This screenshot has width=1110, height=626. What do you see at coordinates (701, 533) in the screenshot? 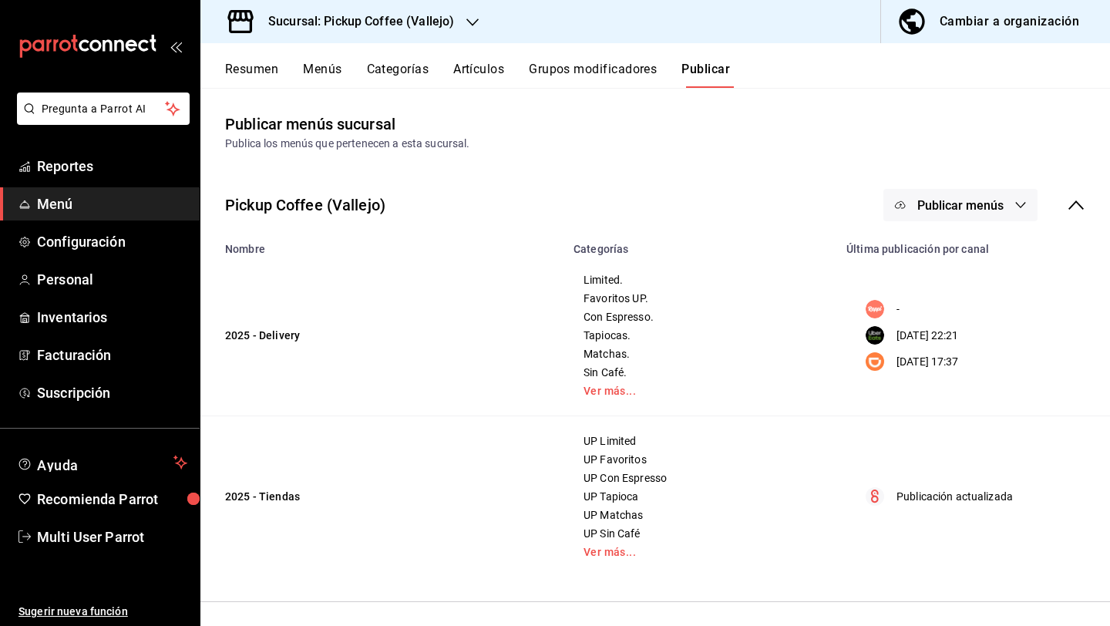
I see `span: UP Sin Café` at bounding box center [701, 533].